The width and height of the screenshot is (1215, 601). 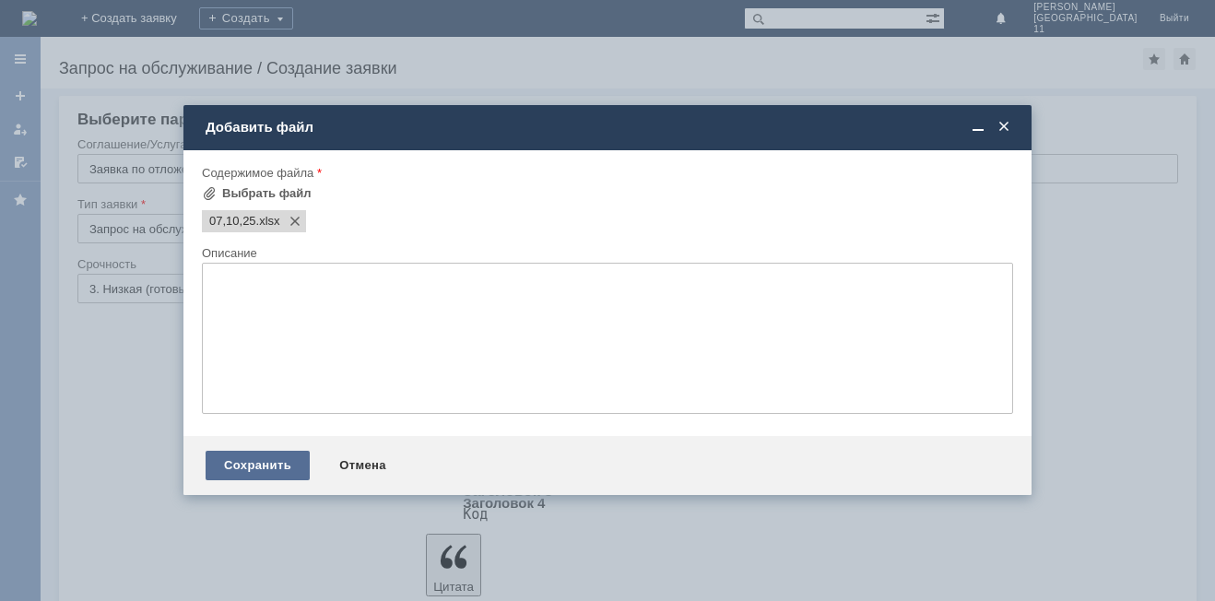 What do you see at coordinates (1004, 127) in the screenshot?
I see `span: Закрыть` at bounding box center [1004, 127].